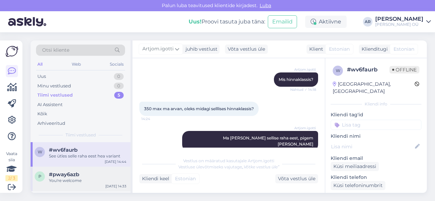 The height and width of the screenshot is (201, 435). Describe the element at coordinates (373, 49) in the screenshot. I see `div: Klienditugi` at that location.